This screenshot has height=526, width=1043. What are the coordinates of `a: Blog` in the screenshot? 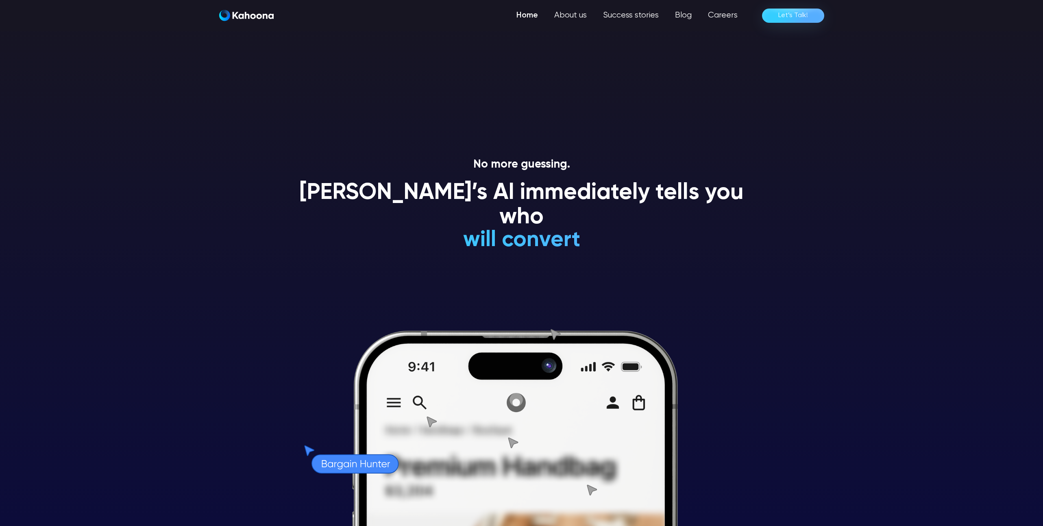 It's located at (683, 15).